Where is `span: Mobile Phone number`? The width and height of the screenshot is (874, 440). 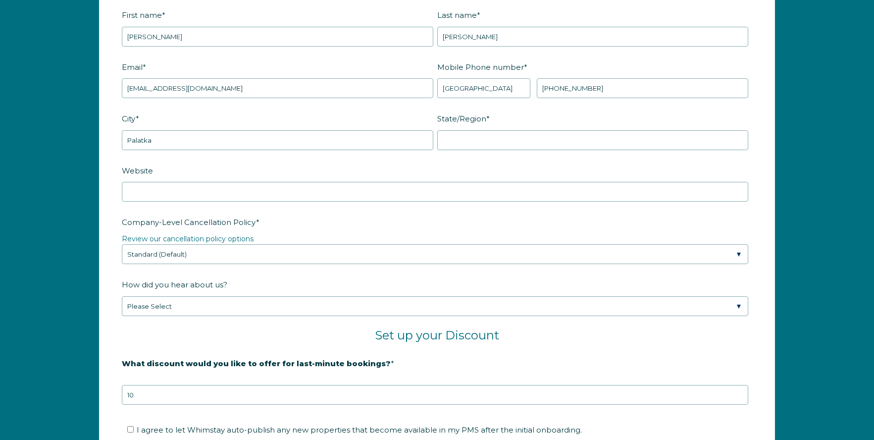
span: Mobile Phone number is located at coordinates (481, 67).